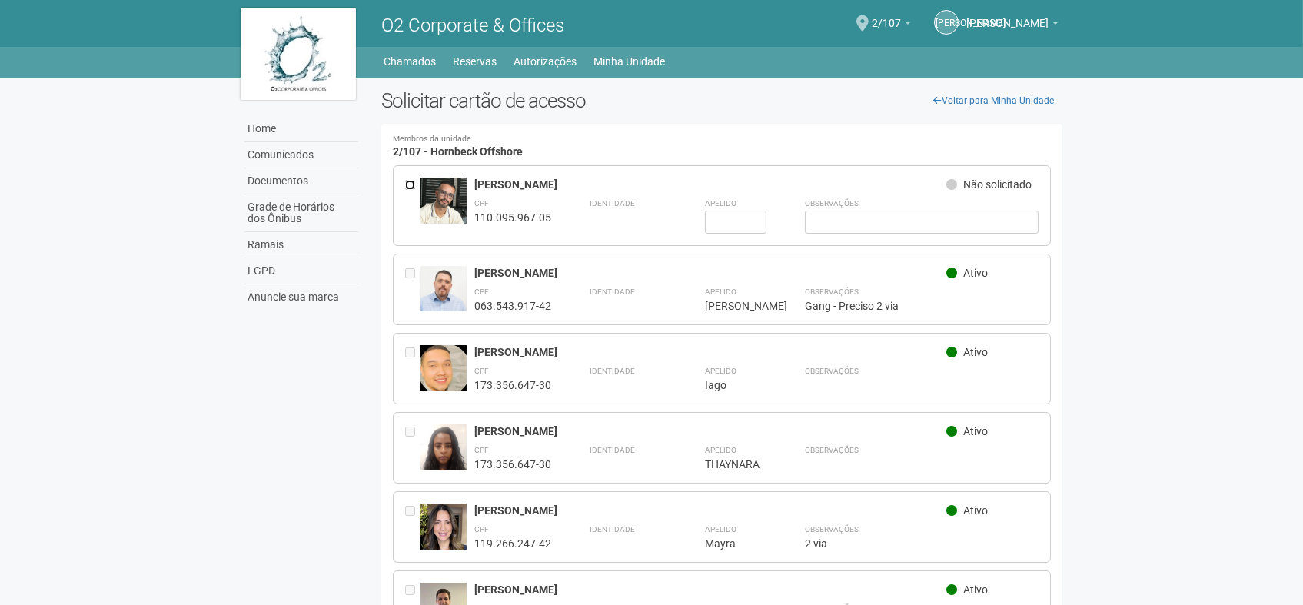 The image size is (1303, 605). What do you see at coordinates (922, 306) in the screenshot?
I see `div: Gang - Preciso 2 via` at bounding box center [922, 306].